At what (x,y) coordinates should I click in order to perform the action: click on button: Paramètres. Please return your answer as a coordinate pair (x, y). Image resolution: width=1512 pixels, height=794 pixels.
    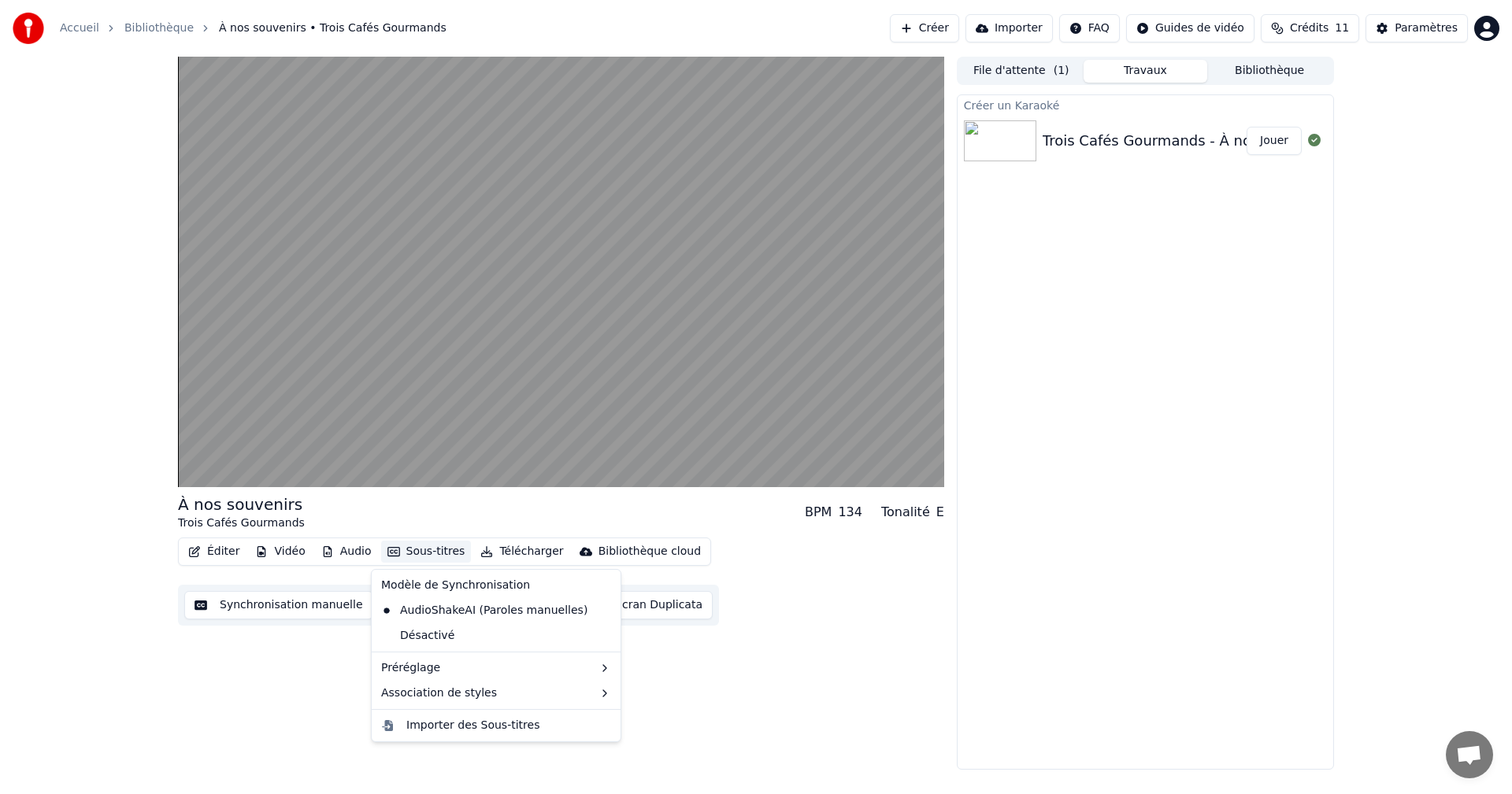
    Looking at the image, I should click on (1416, 28).